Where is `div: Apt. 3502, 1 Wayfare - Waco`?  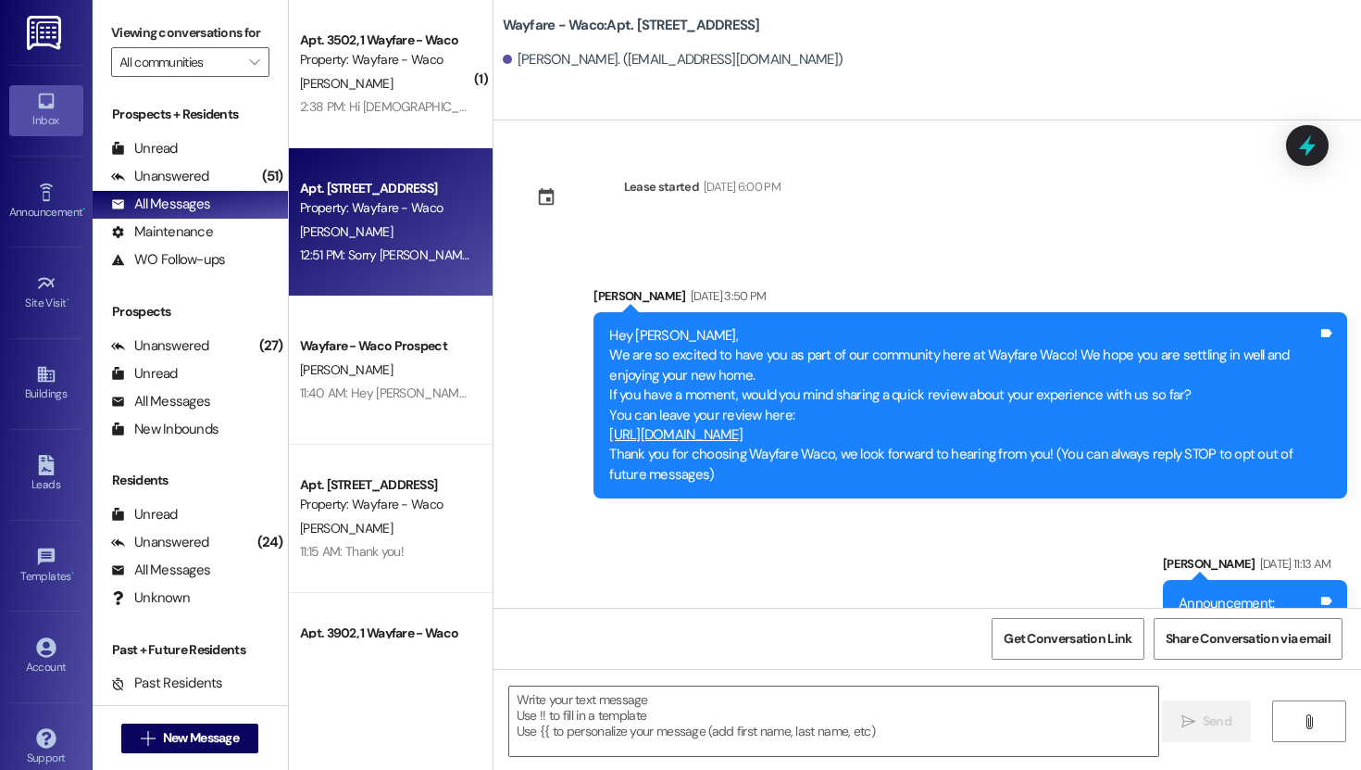
div: Apt. 3502, 1 Wayfare - Waco is located at coordinates (385, 40).